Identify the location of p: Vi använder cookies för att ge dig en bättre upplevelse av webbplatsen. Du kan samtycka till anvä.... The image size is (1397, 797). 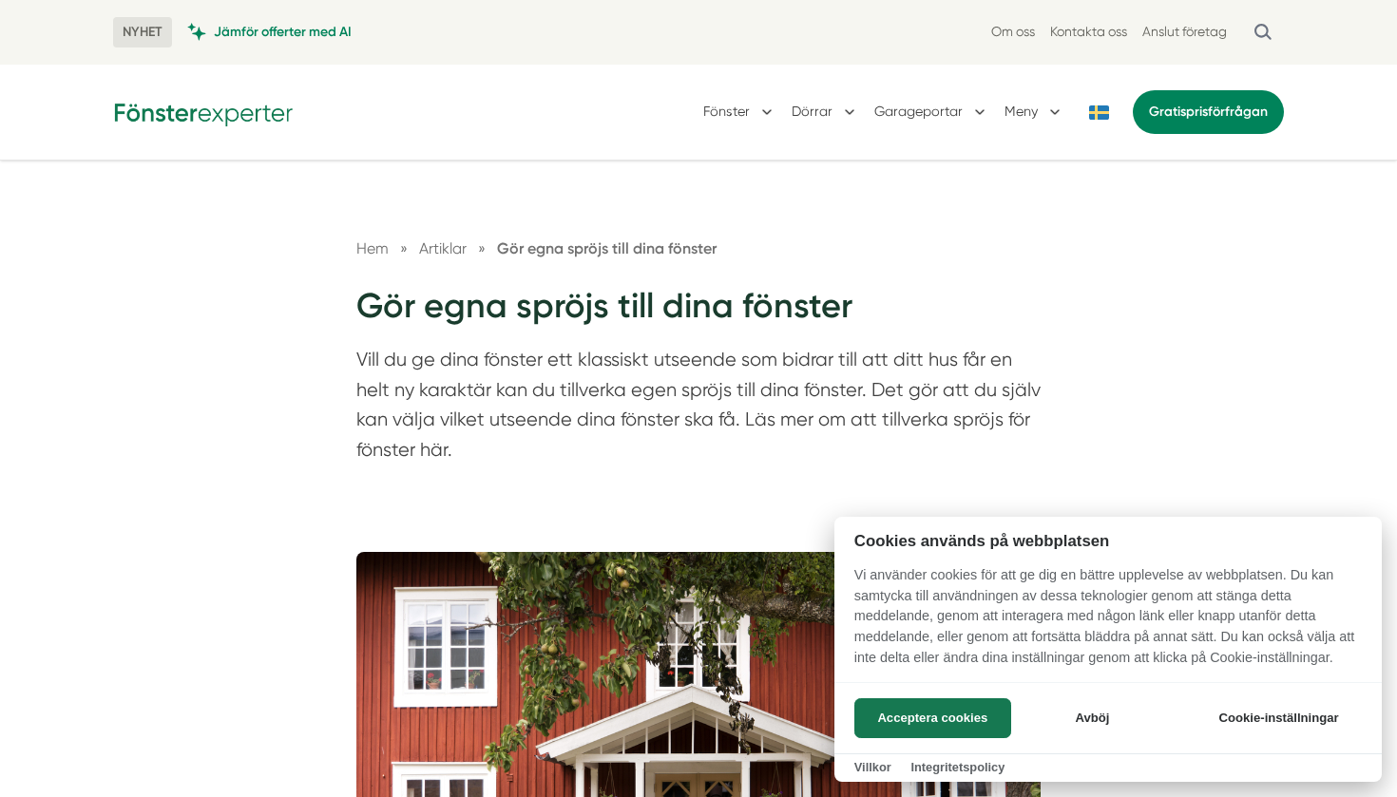
(1108, 623).